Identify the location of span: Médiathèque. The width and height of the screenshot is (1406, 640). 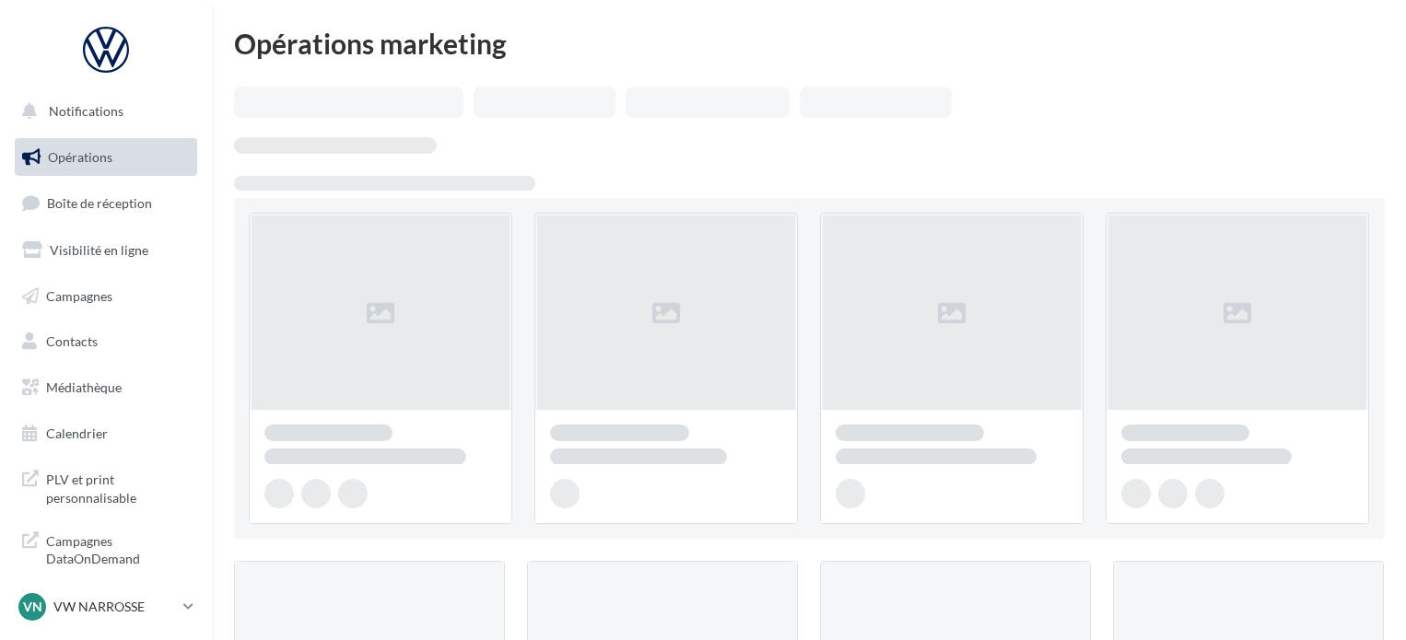
(84, 387).